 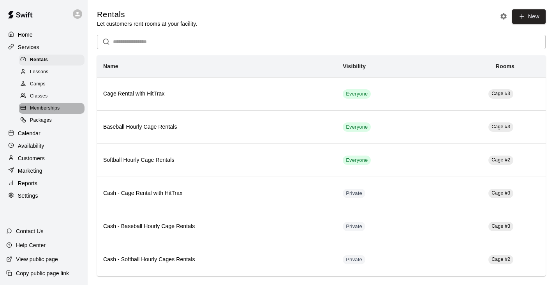 I want to click on h6: Softball Hourly Cage Rentals, so click(x=216, y=160).